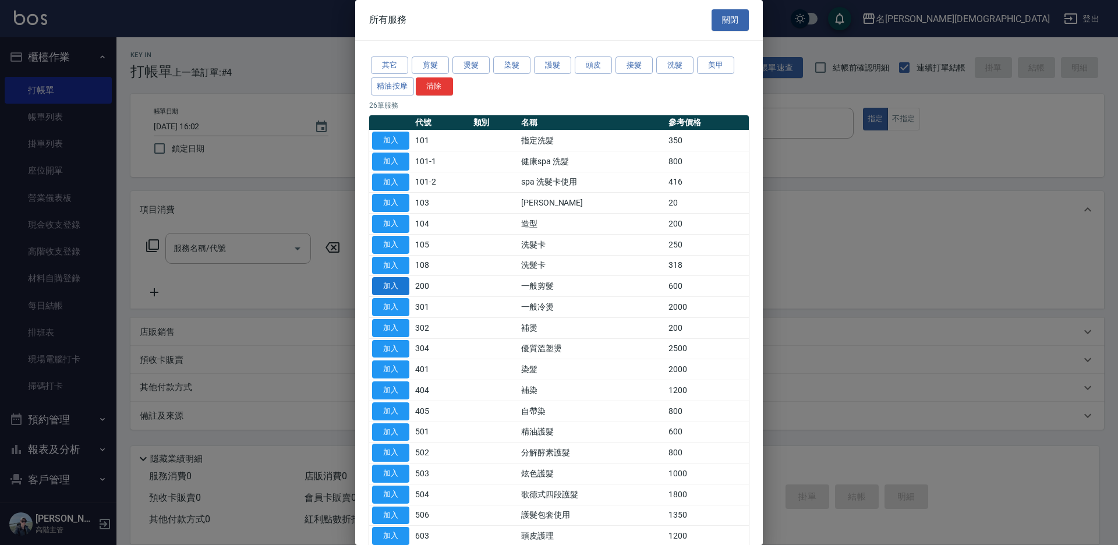  I want to click on button: 染髮, so click(512, 65).